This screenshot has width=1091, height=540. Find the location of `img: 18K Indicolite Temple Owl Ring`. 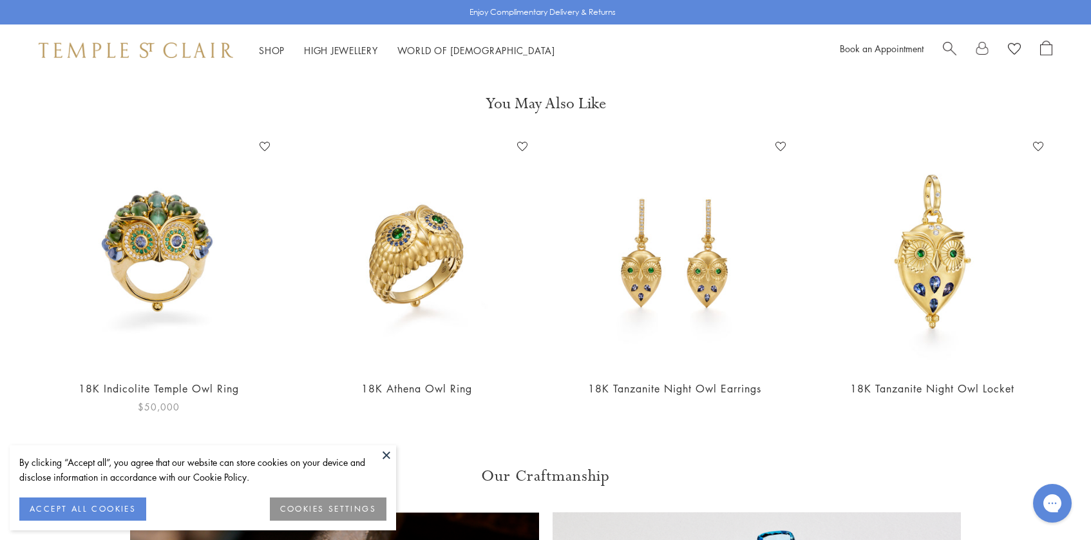

img: 18K Indicolite Temple Owl Ring is located at coordinates (158, 252).